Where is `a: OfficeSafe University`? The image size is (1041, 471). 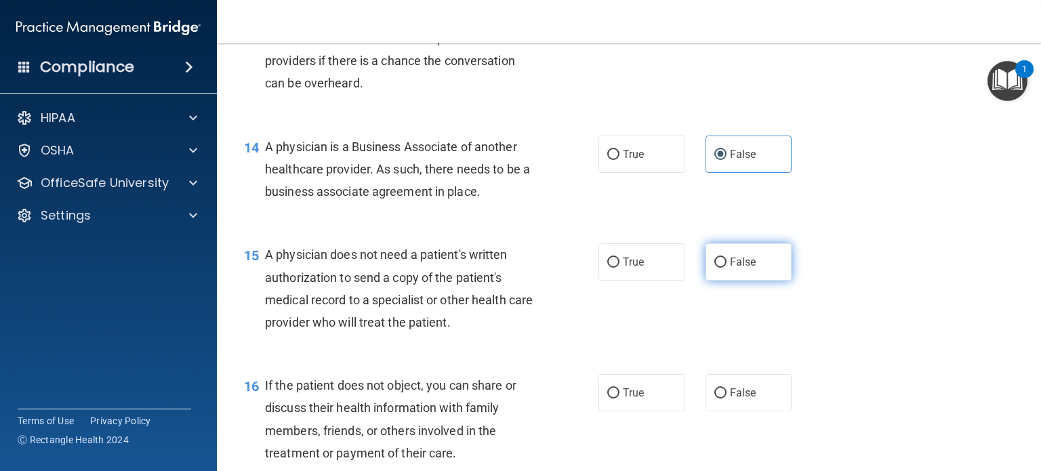
a: OfficeSafe University is located at coordinates (106, 183).